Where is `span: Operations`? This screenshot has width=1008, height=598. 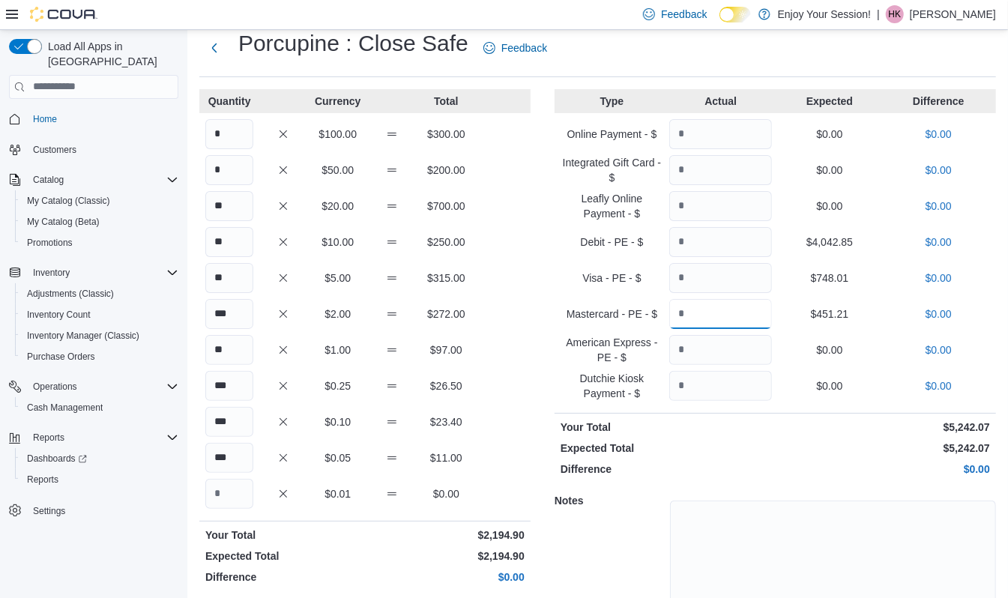
span: Operations is located at coordinates (103, 387).